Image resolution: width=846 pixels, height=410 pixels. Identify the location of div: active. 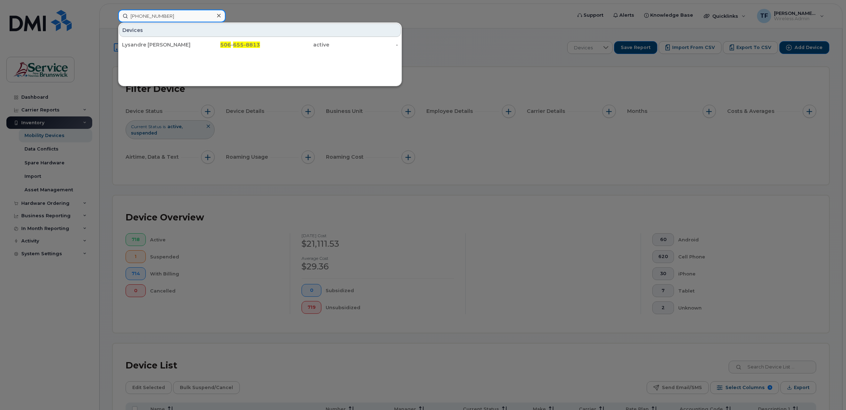
(295, 45).